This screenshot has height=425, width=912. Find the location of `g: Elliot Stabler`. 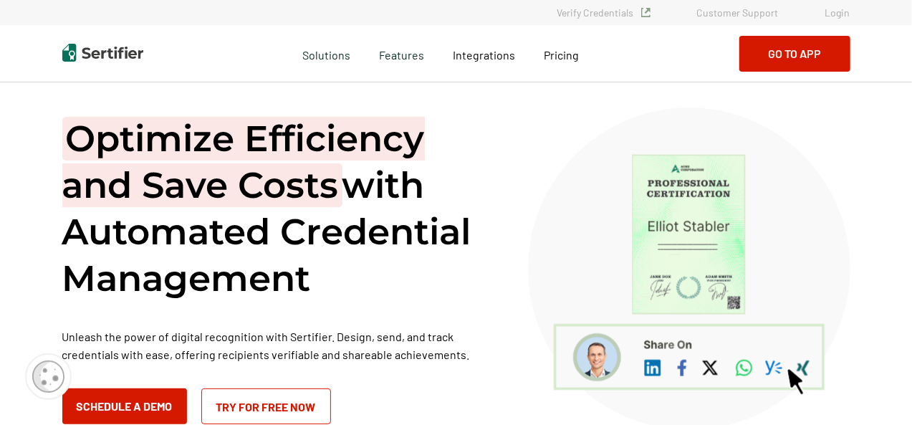

g: Elliot Stabler is located at coordinates (688, 226).